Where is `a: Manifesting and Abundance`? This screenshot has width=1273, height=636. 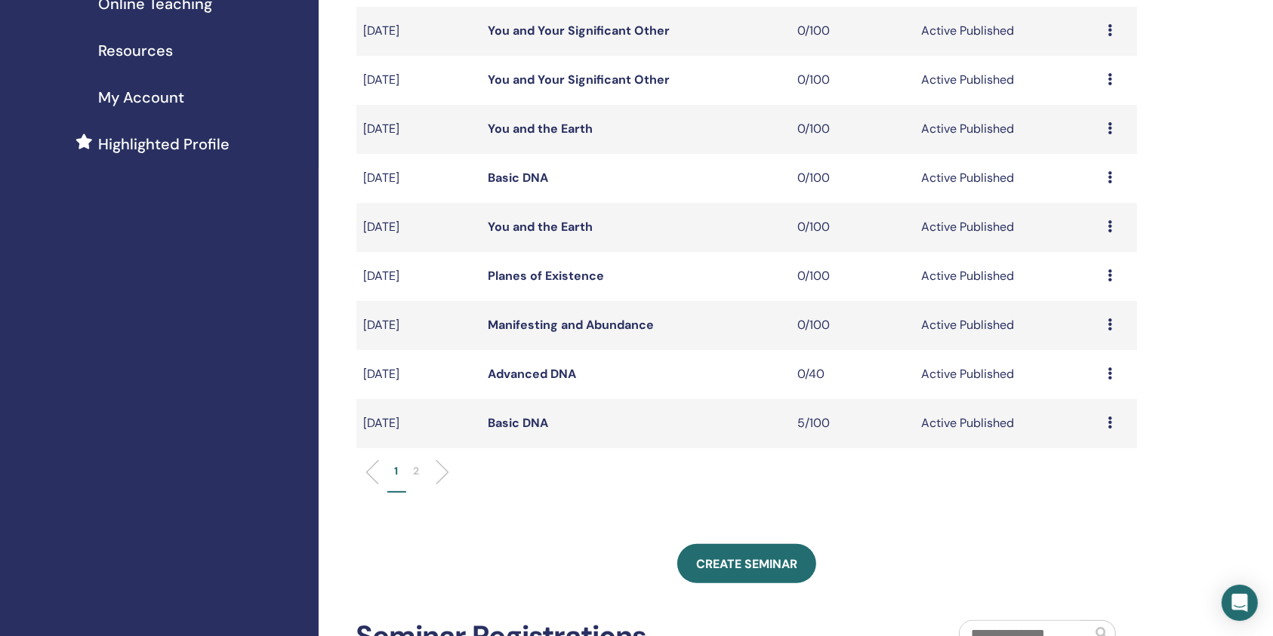 a: Manifesting and Abundance is located at coordinates (571, 325).